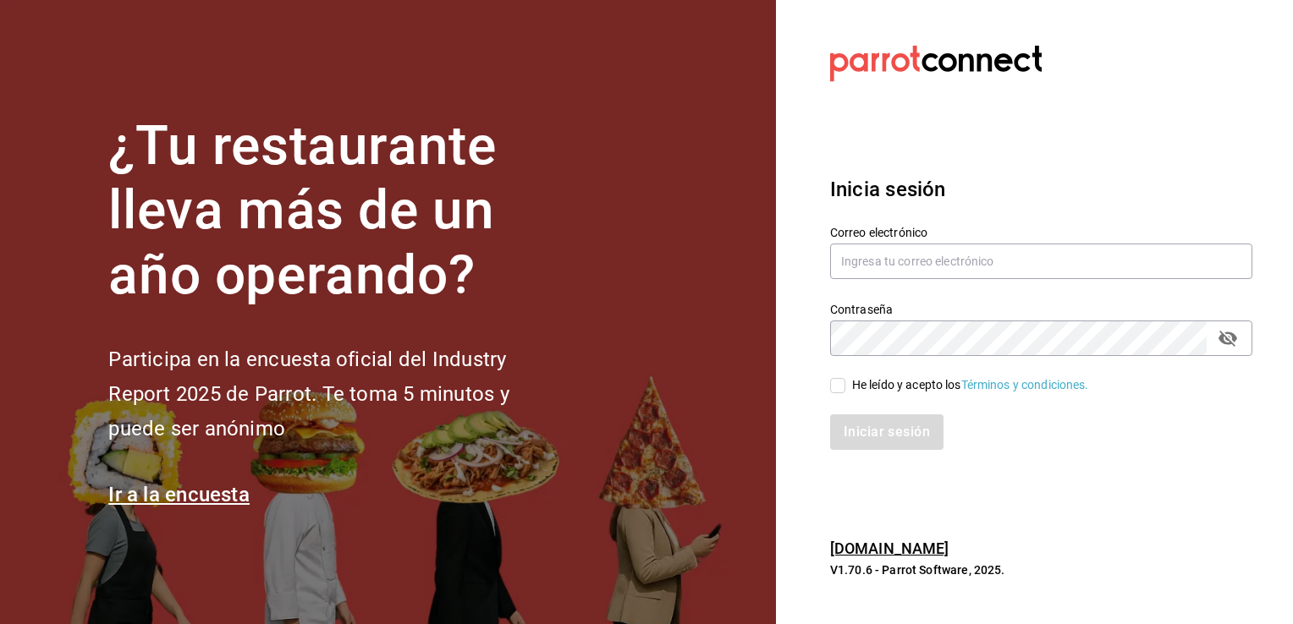 This screenshot has height=624, width=1293. I want to click on h2: Participa en la encuesta oficial del Industry Report 2025 de Parrot. Te toma 5 minutos y puede se..., so click(337, 394).